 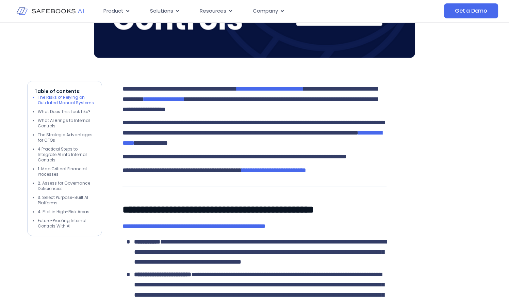 I want to click on a: Get a Demo, so click(x=471, y=11).